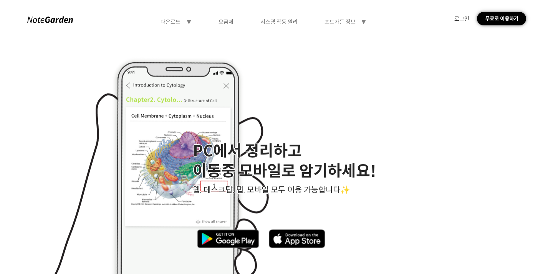  What do you see at coordinates (340, 22) in the screenshot?
I see `font: 포트가든 정보` at bounding box center [340, 22].